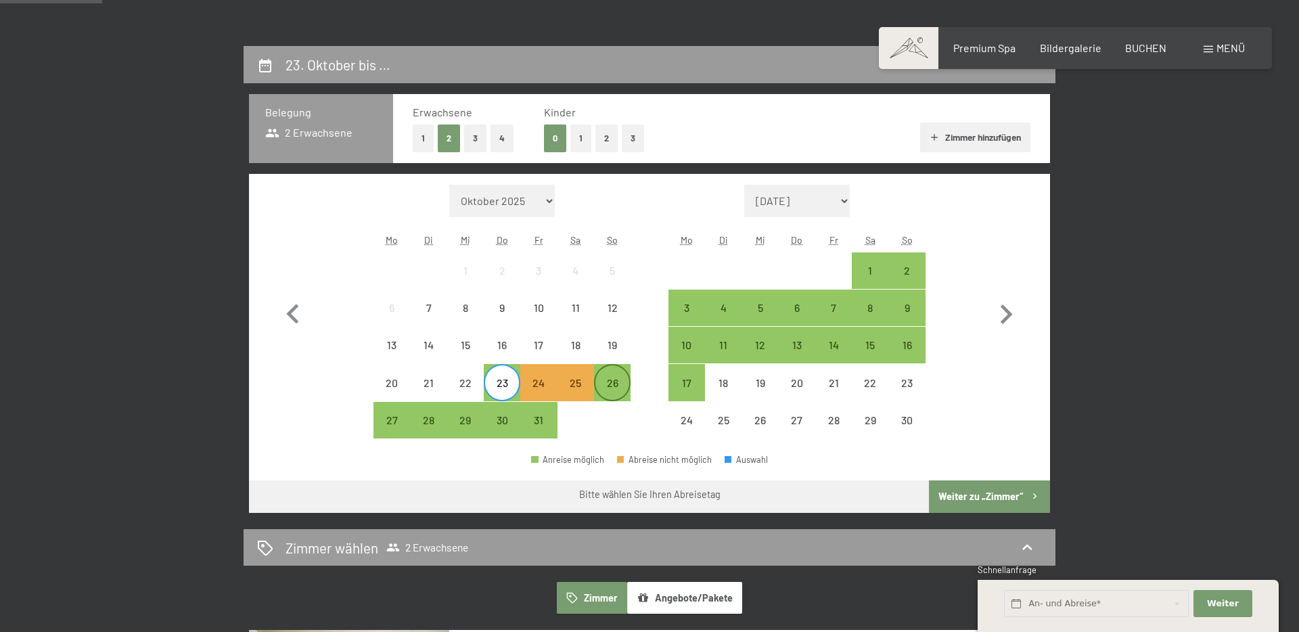 This screenshot has height=632, width=1299. Describe the element at coordinates (466, 308) in the screenshot. I see `div: Wed Oct 08 2025` at that location.